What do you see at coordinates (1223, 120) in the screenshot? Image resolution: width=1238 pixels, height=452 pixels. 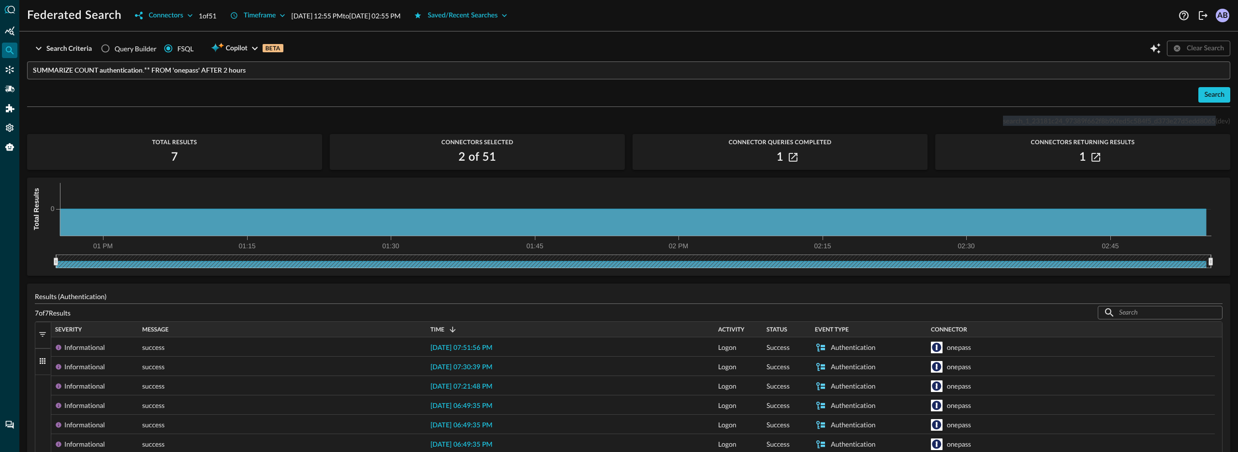 I see `span: (dev)` at bounding box center [1223, 120].